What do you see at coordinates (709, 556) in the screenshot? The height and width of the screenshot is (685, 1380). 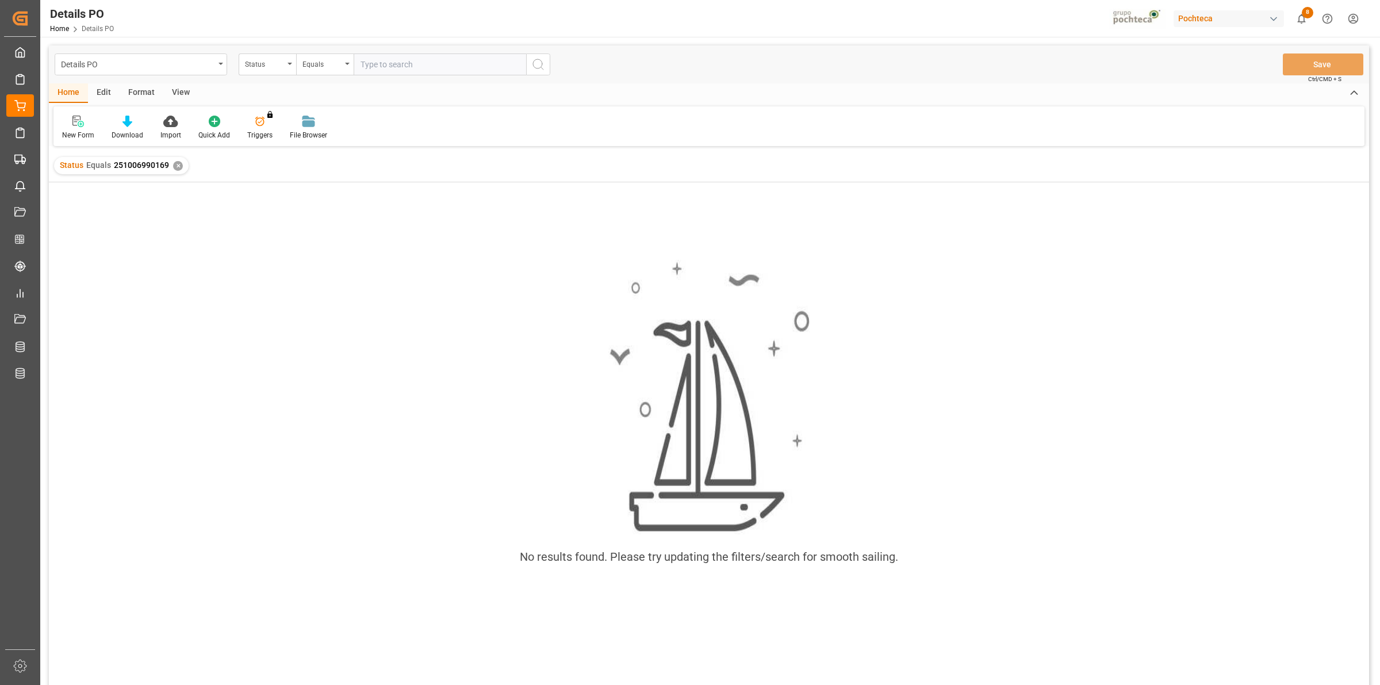 I see `div: No results found. Please try updating the filters/search for smooth sailing.` at bounding box center [709, 556].